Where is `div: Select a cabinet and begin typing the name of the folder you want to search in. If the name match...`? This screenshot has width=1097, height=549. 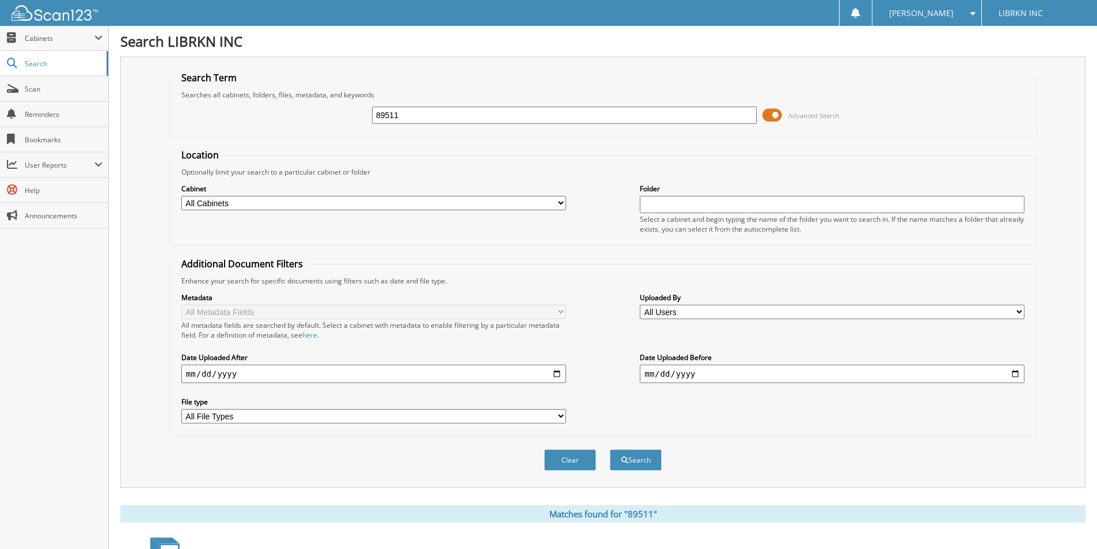 div: Select a cabinet and begin typing the name of the folder you want to search in. If the name match... is located at coordinates (832, 224).